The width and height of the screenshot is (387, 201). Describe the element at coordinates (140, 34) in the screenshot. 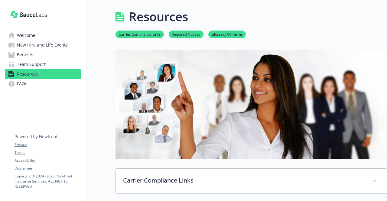

I see `a: Carrier Compliance Links` at that location.